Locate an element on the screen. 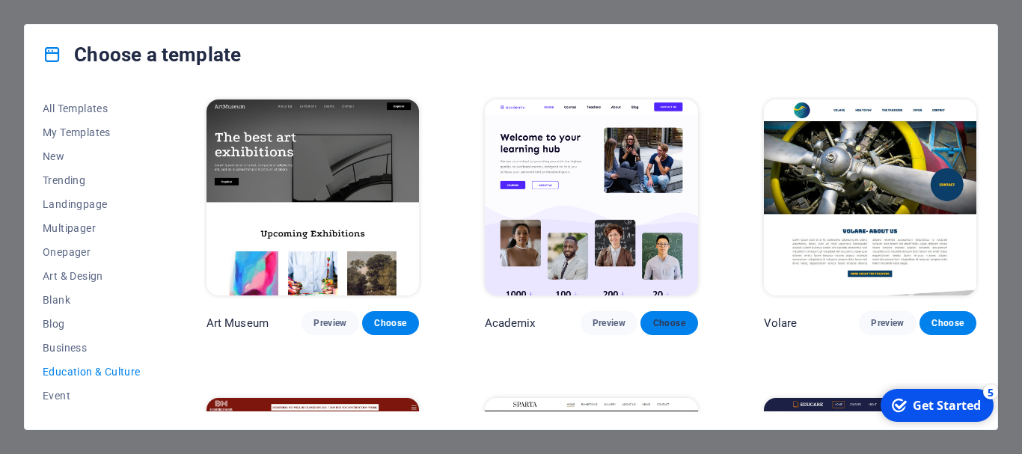  img: Volare is located at coordinates (870, 197).